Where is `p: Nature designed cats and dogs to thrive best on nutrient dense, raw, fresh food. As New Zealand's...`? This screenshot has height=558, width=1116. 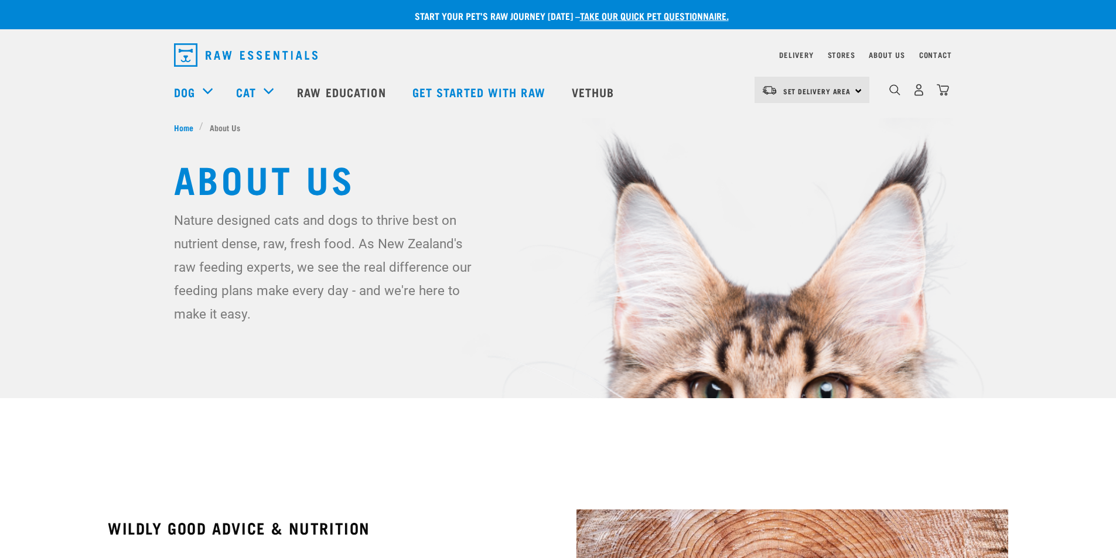 p: Nature designed cats and dogs to thrive best on nutrient dense, raw, fresh food. As New Zealand's... is located at coordinates (327, 267).